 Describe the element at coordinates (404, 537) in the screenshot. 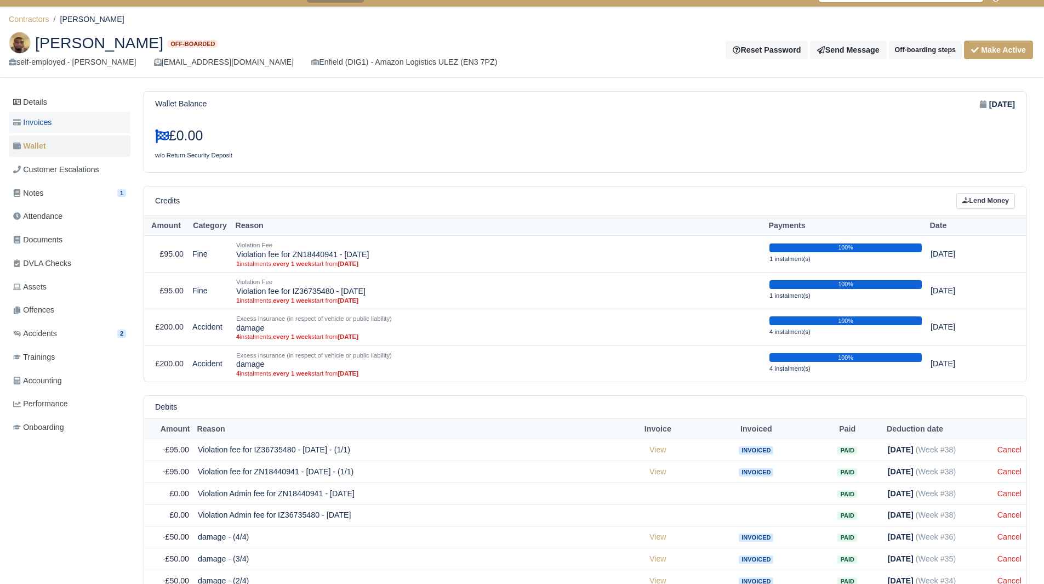

I see `td: damage - (4/4)` at that location.